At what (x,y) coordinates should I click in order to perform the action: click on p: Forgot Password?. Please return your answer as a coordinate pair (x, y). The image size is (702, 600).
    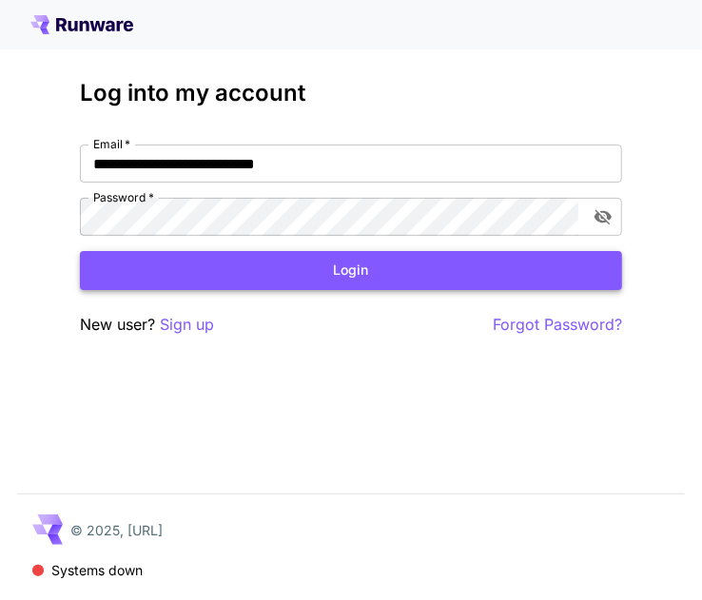
    Looking at the image, I should click on (557, 324).